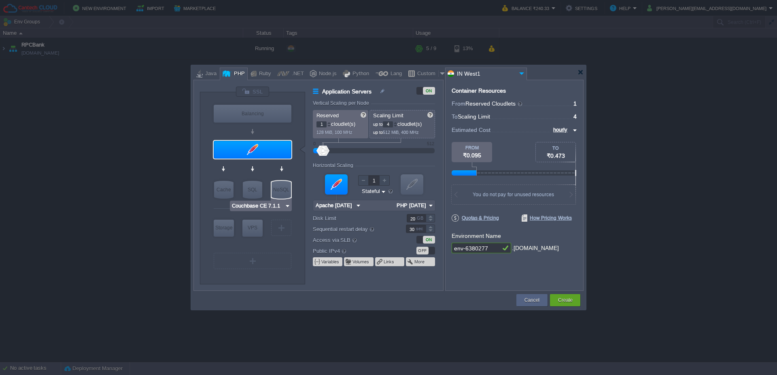 This screenshot has width=777, height=375. Describe the element at coordinates (252, 228) in the screenshot. I see `div: Elastic VPS` at that location.